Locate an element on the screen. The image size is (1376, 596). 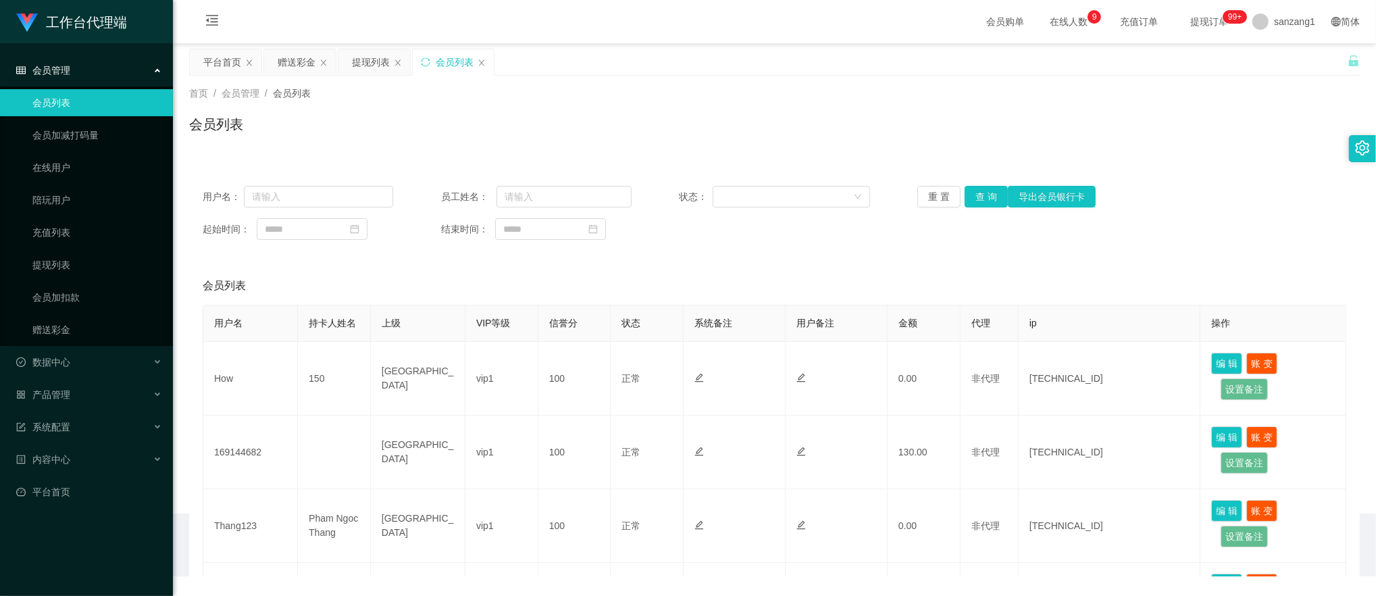
a: 充值列表 is located at coordinates (97, 232).